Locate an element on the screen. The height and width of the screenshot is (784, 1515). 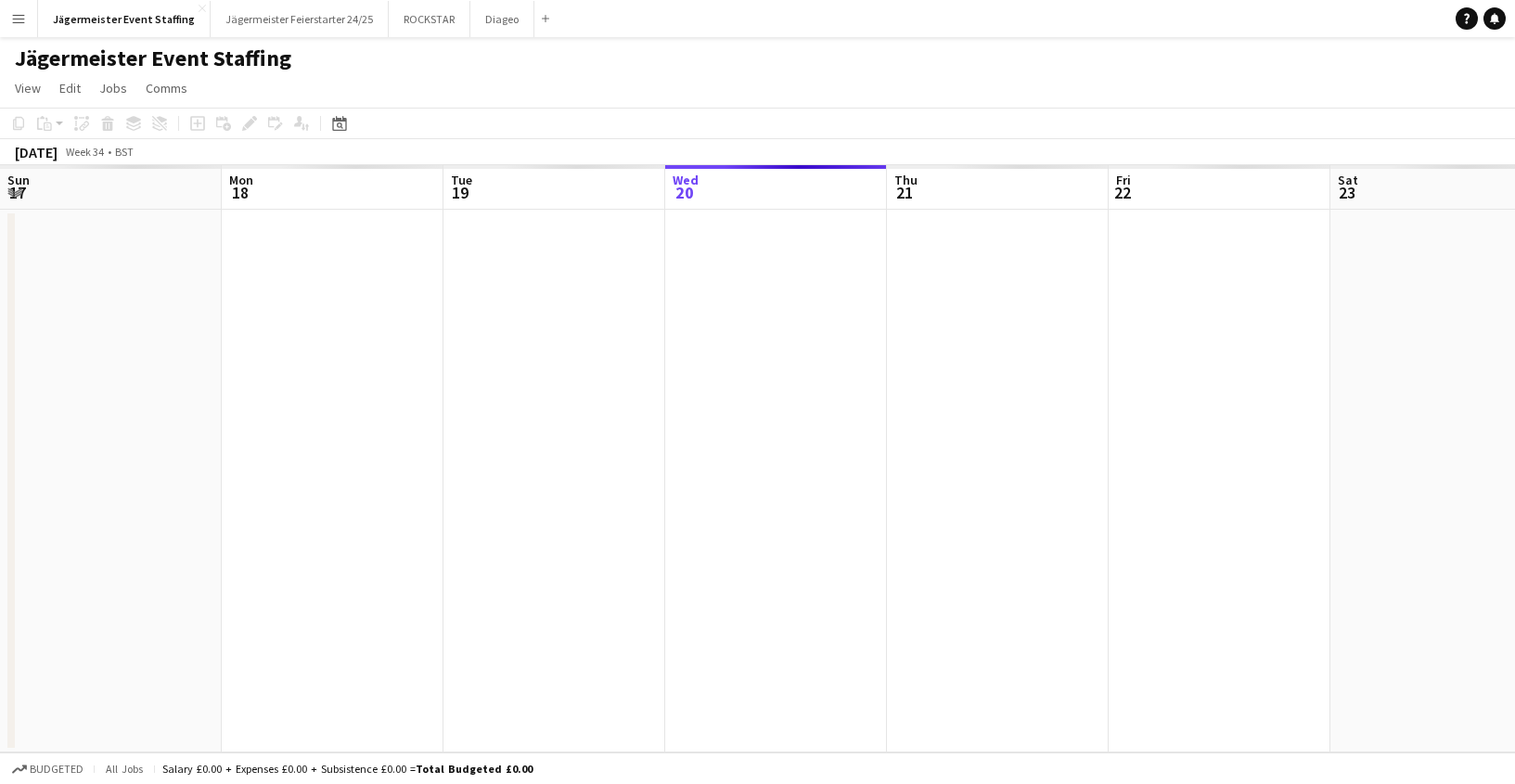
span: 20 is located at coordinates (684, 192).